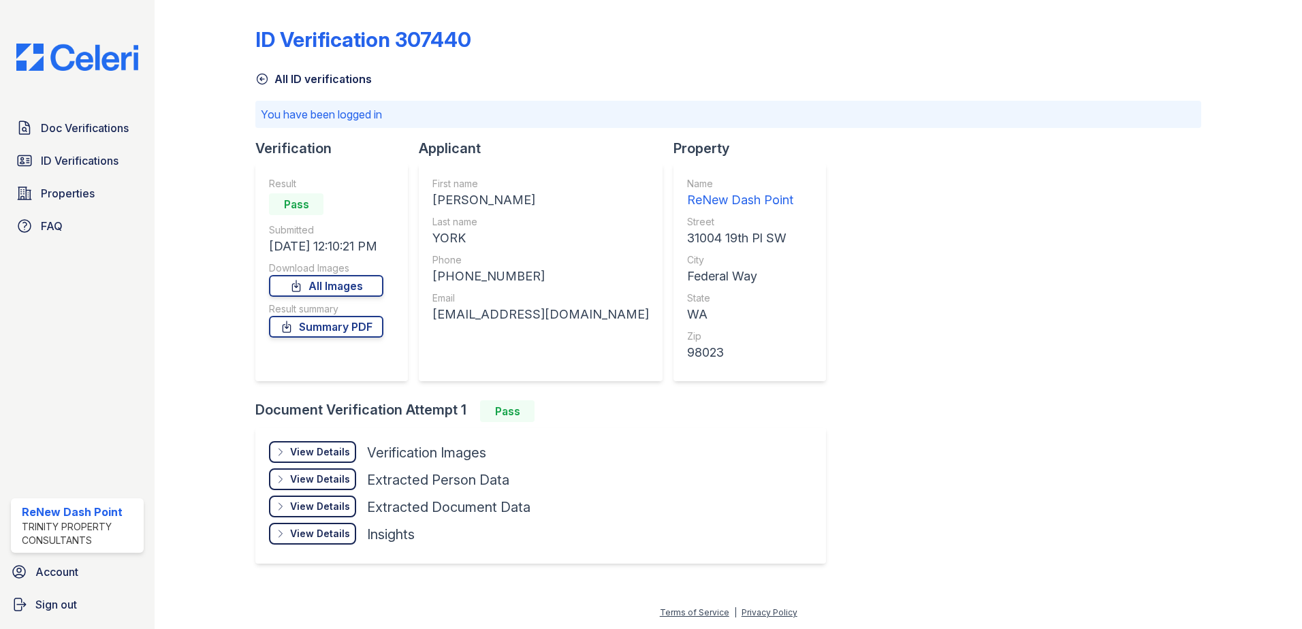  Describe the element at coordinates (326, 309) in the screenshot. I see `div: Result summary` at that location.